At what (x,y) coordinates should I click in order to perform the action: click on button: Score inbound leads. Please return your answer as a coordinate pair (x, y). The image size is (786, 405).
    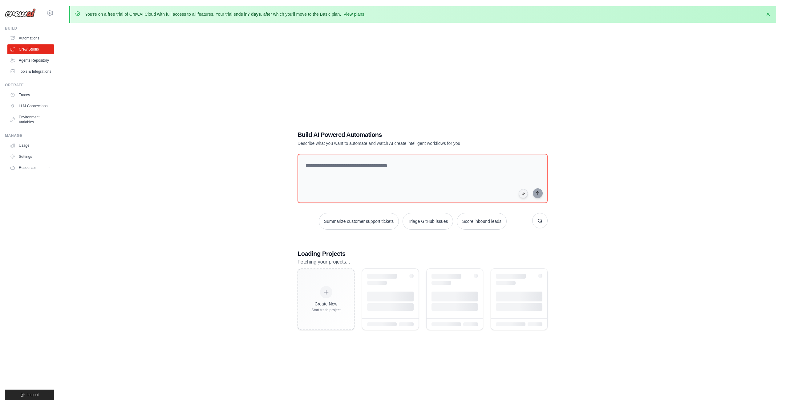
    Looking at the image, I should click on (482, 221).